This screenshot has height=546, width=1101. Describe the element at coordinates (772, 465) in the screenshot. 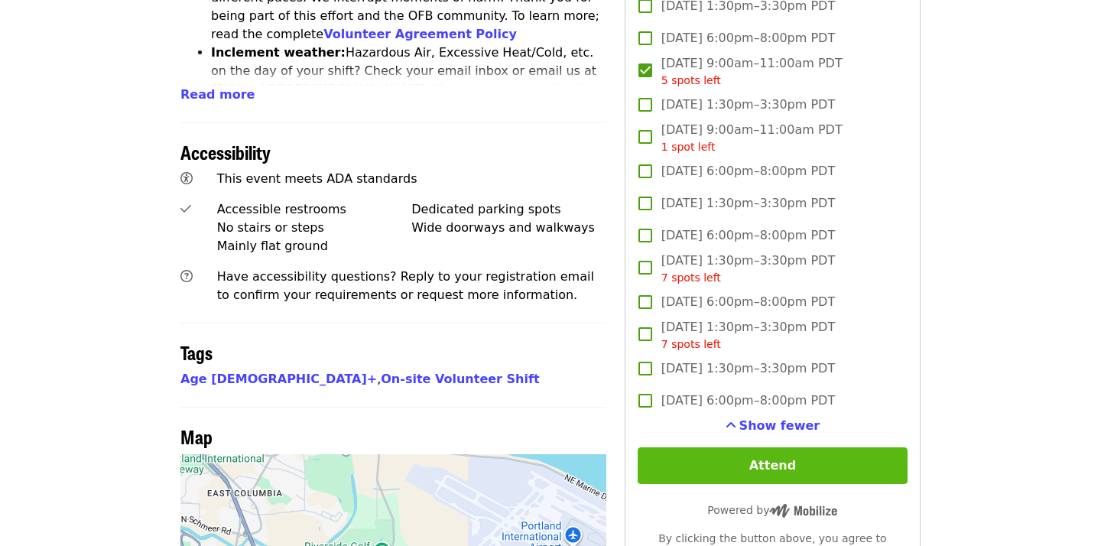

I see `button: Attend` at that location.